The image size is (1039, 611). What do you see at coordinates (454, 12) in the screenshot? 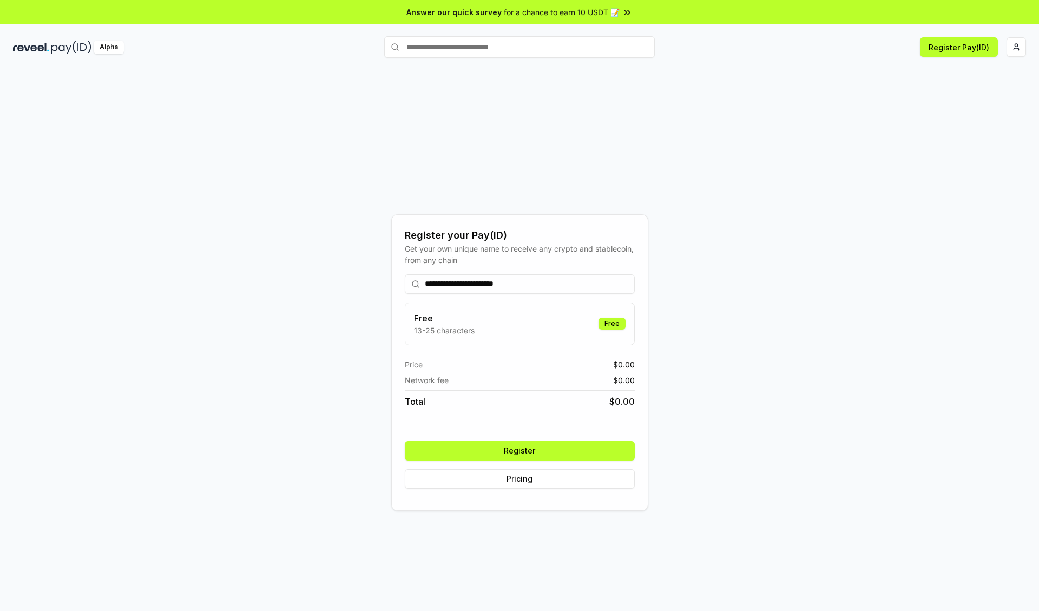
I see `span: Answer our quick survey` at bounding box center [454, 12].